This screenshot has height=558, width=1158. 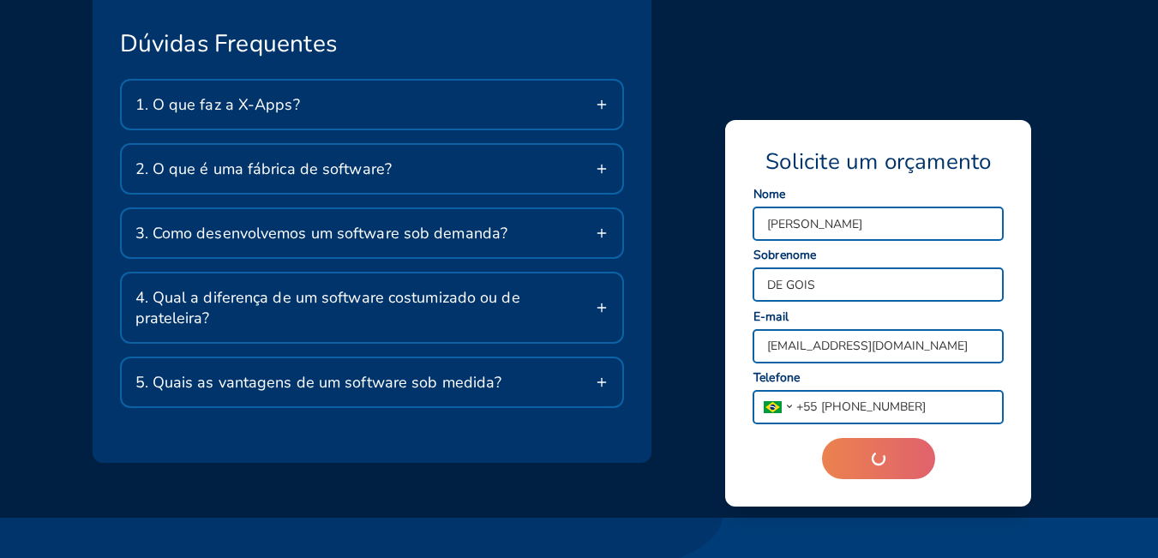 I want to click on span: Dúvidas Frequentes, so click(x=229, y=44).